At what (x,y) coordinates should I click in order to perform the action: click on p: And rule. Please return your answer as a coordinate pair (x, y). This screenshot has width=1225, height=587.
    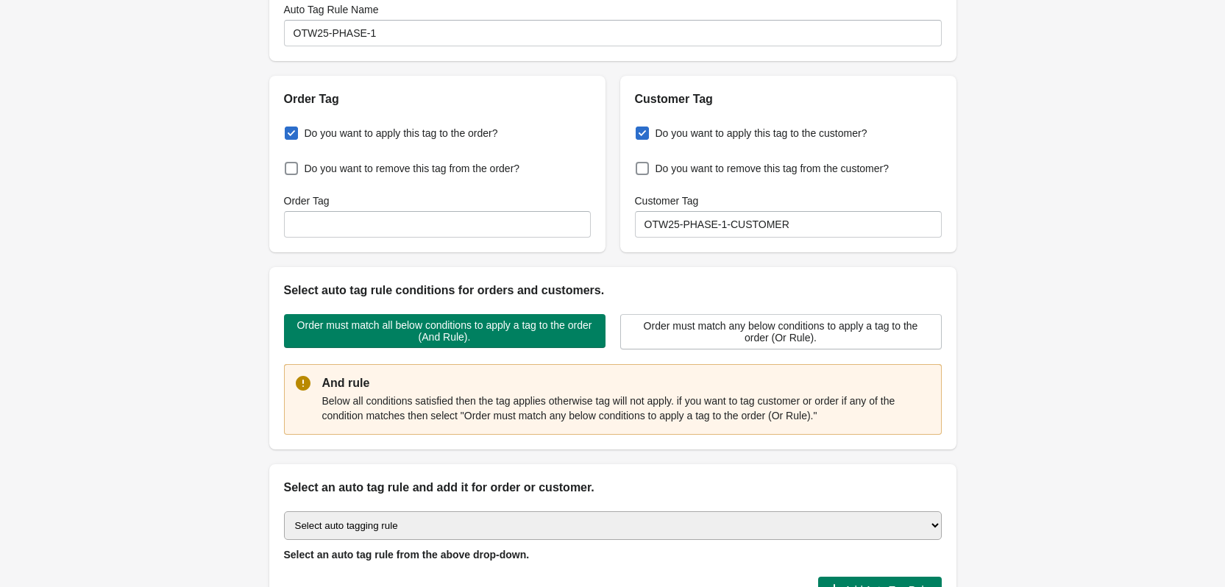
    Looking at the image, I should click on (626, 383).